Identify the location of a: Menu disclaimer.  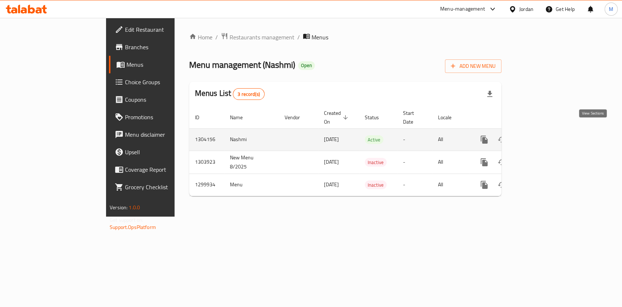
(159, 135).